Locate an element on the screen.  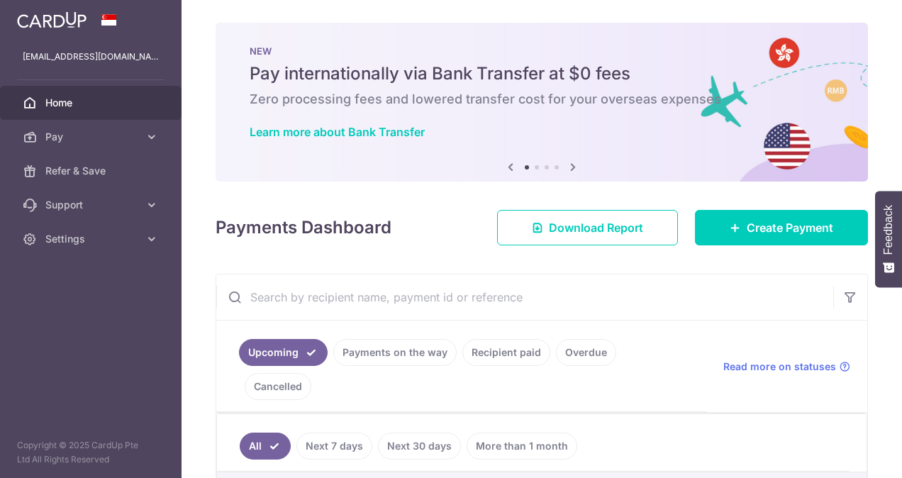
button: Feedback - Show survey is located at coordinates (889, 239).